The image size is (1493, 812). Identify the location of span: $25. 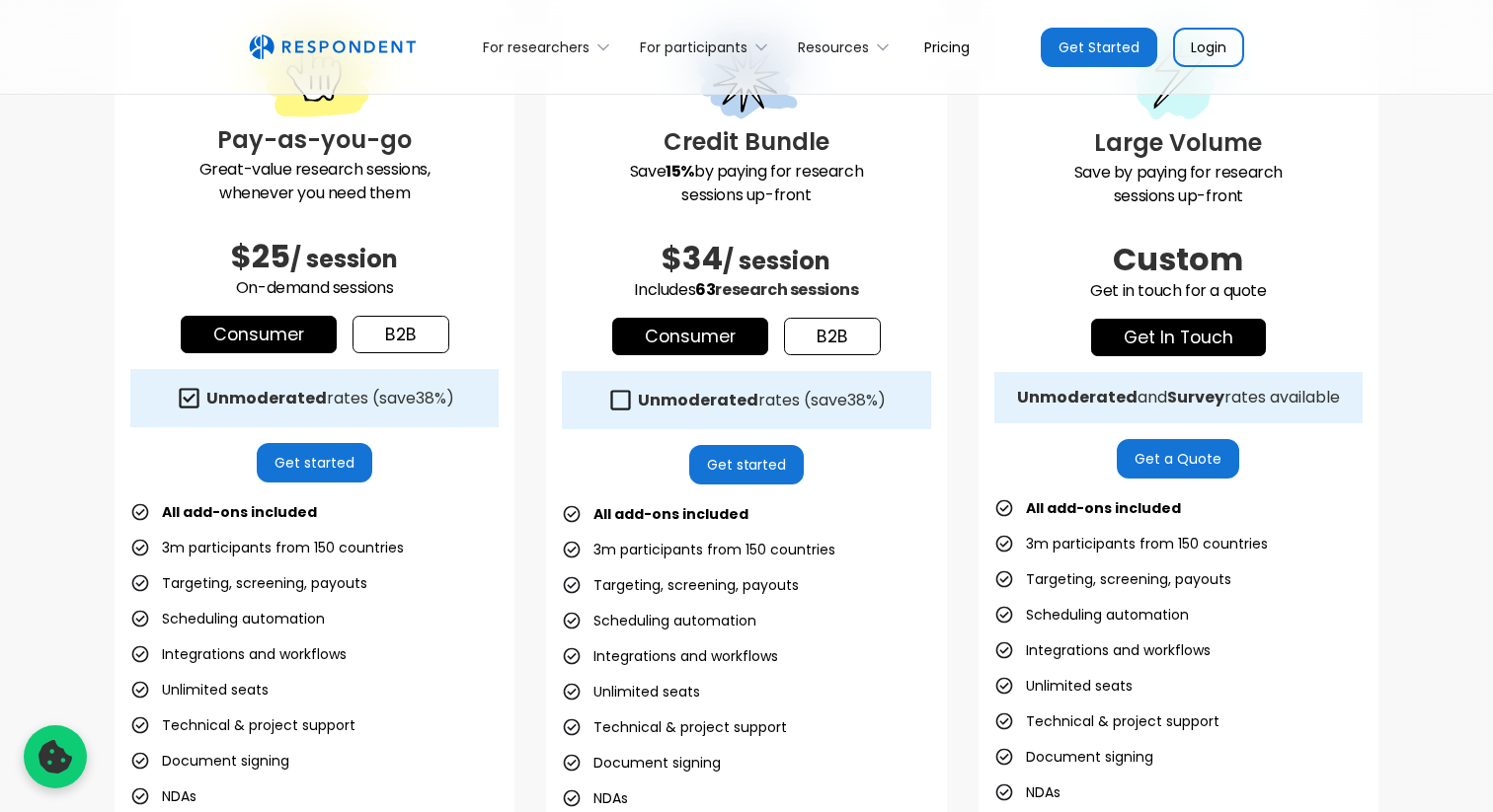
(260, 255).